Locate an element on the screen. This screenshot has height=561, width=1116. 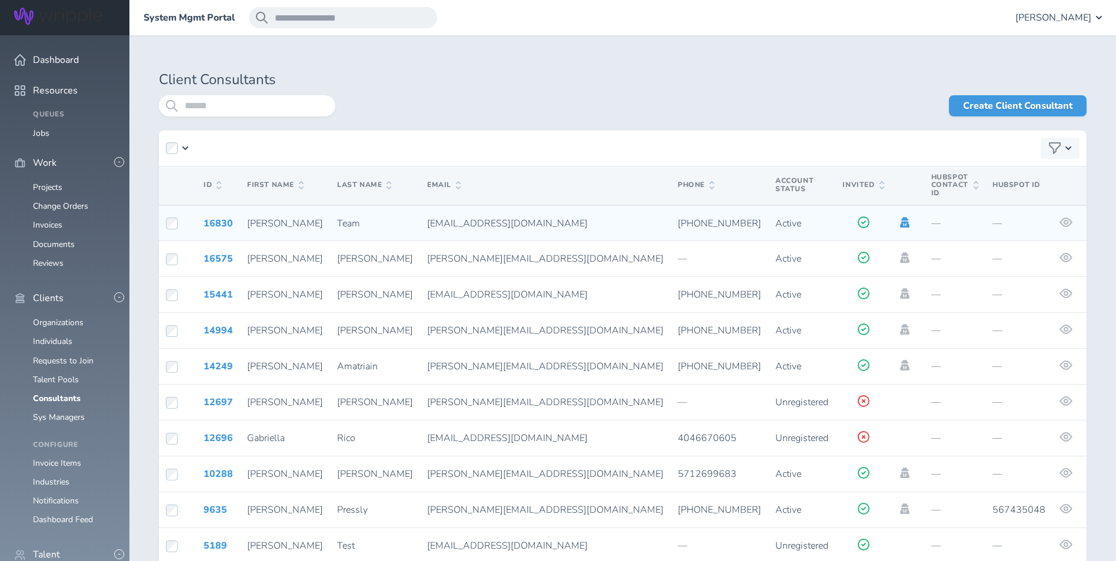
span: ID is located at coordinates (212, 185).